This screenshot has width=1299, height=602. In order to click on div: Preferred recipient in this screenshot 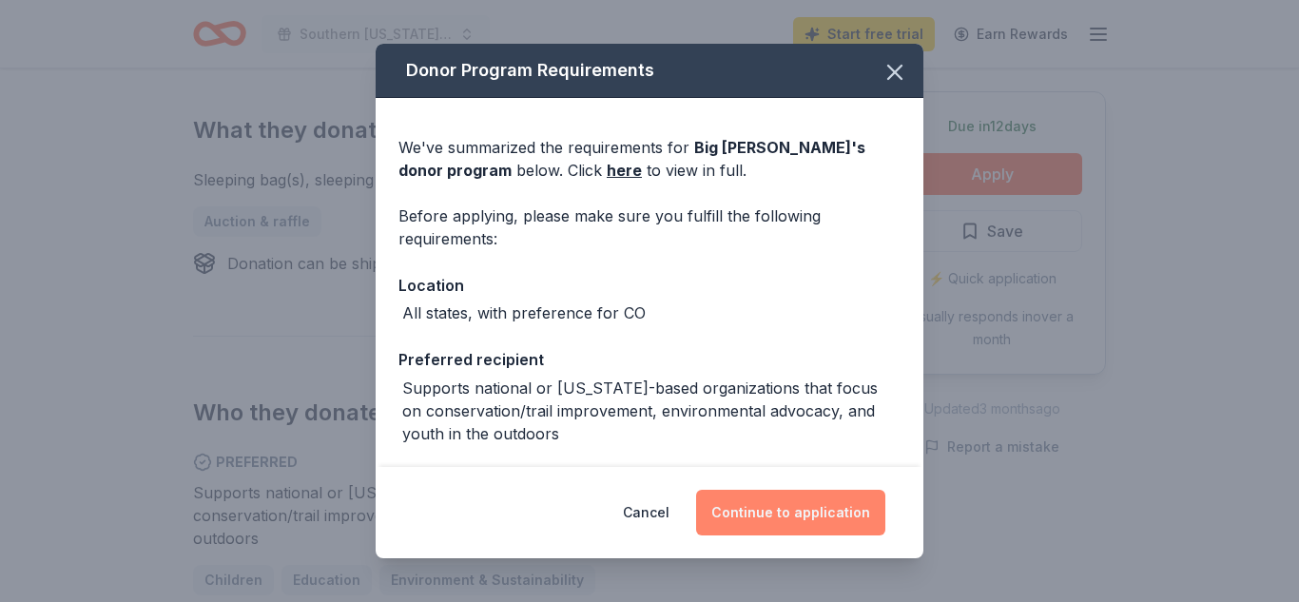, I will do `click(649, 359)`.